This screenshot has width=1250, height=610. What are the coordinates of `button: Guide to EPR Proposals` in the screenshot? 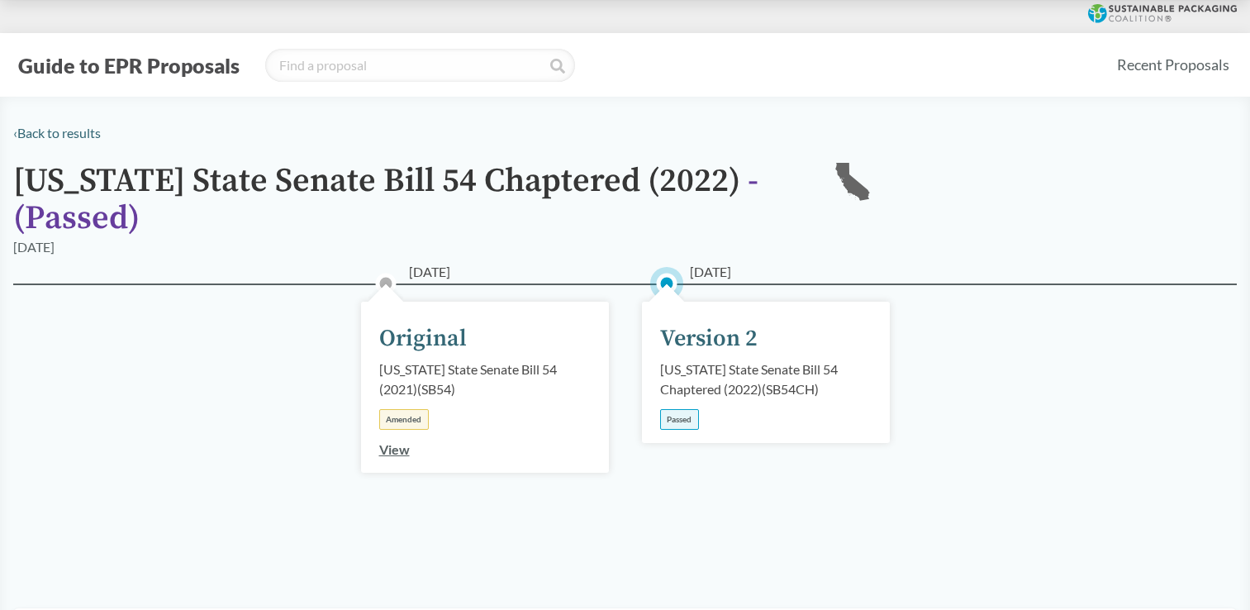 It's located at (129, 65).